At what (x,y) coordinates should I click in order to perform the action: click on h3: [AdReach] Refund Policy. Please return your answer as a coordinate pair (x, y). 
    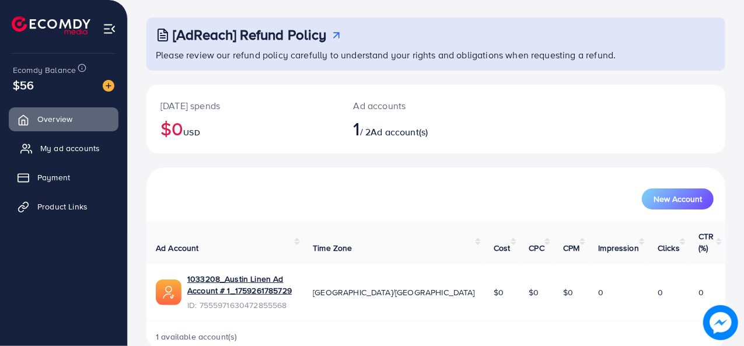
    Looking at the image, I should click on (250, 34).